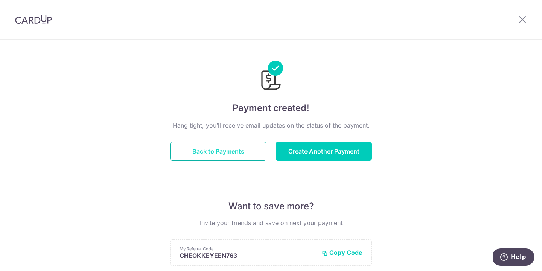  What do you see at coordinates (271, 125) in the screenshot?
I see `p: Hang tight, you’ll receive email updates on the status of the payment.` at bounding box center [271, 125].